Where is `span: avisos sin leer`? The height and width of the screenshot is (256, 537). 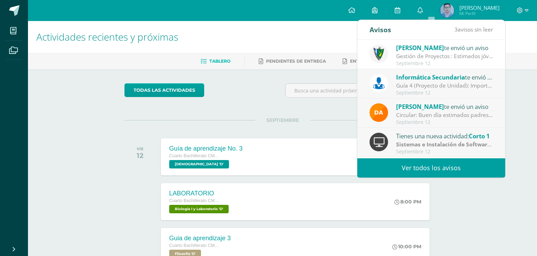
span: avisos sin leer is located at coordinates (474, 29).